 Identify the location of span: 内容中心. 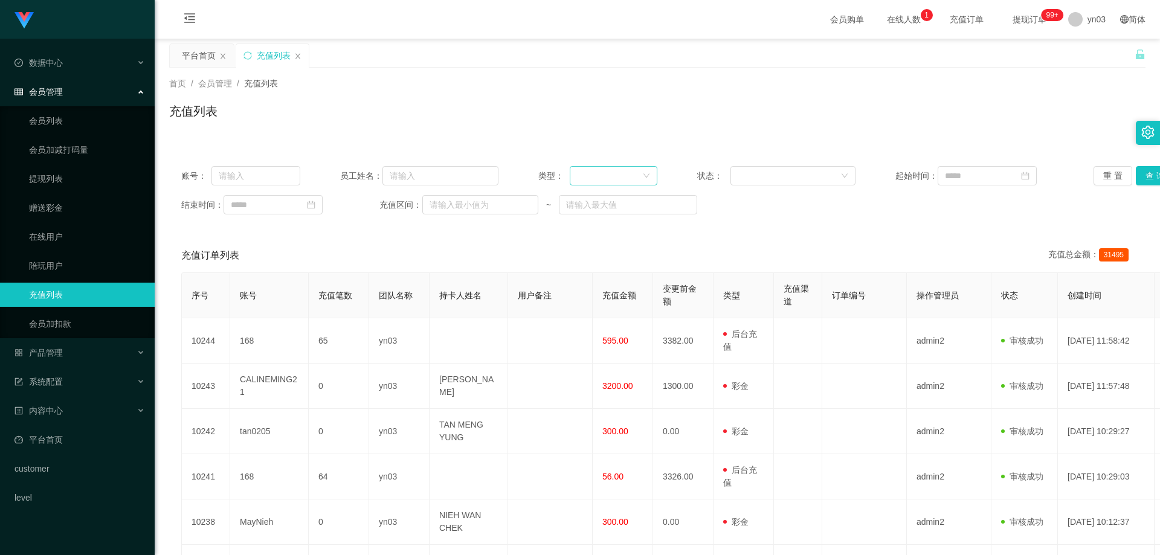
(39, 411).